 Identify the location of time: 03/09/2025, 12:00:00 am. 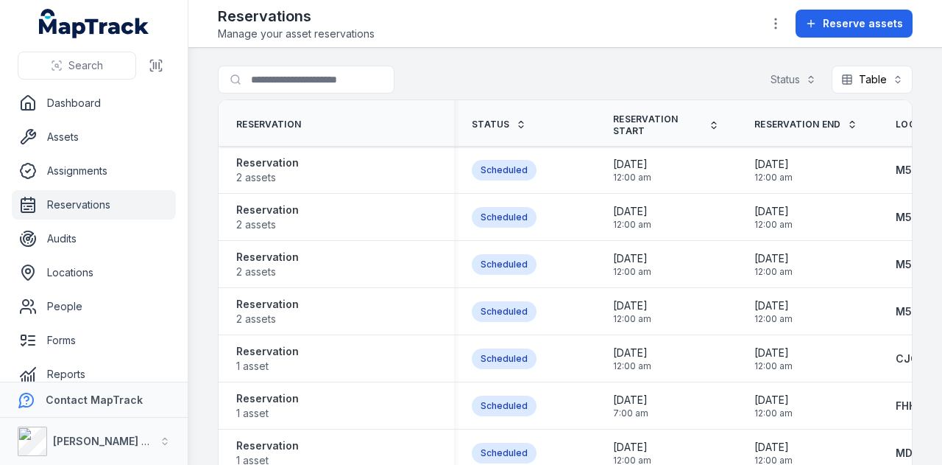
(774, 359).